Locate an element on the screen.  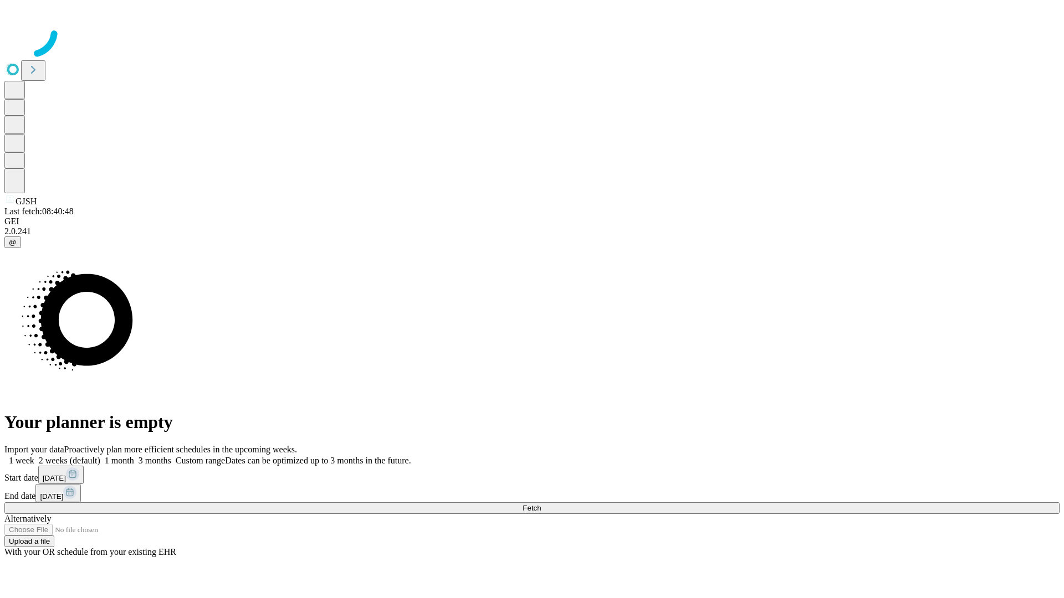
span: Alternatively is located at coordinates (28, 519).